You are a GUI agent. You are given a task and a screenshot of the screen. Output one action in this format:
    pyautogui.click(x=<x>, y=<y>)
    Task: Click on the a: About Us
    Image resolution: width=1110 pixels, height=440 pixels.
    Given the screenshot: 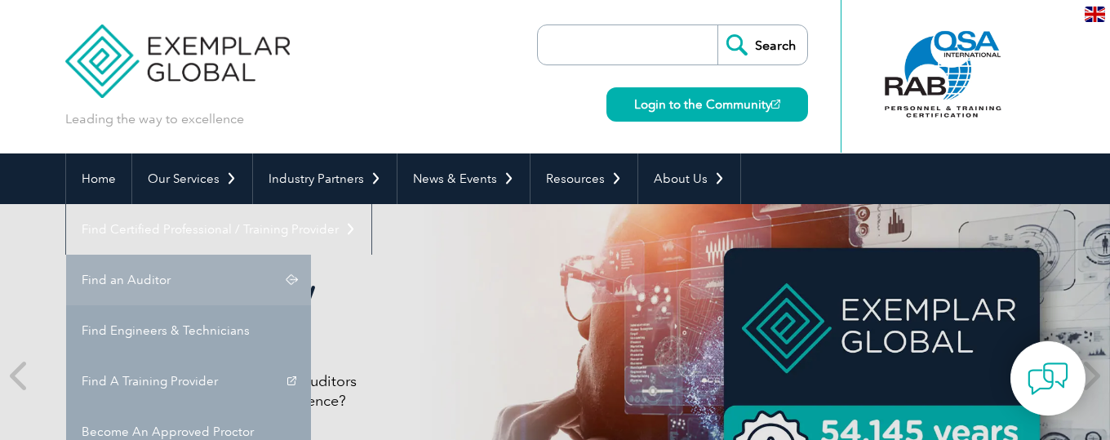 What is the action you would take?
    pyautogui.click(x=689, y=179)
    